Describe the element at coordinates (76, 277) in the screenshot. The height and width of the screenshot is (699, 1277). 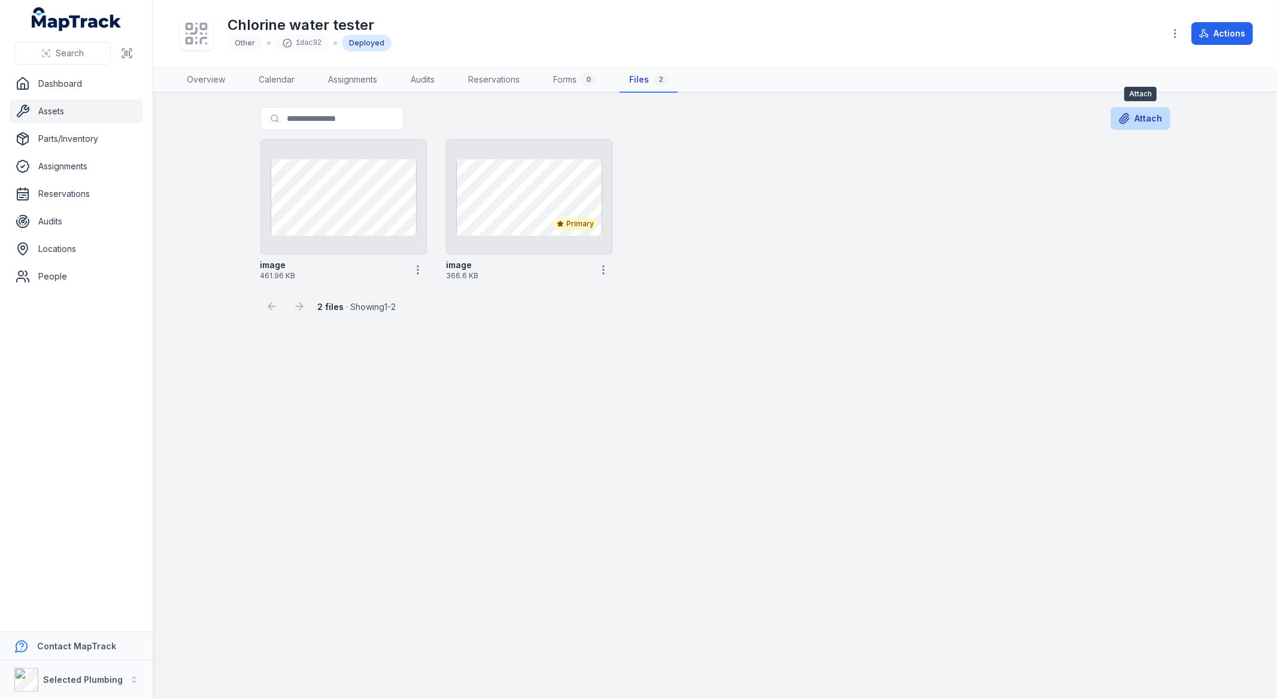
I see `a: People` at that location.